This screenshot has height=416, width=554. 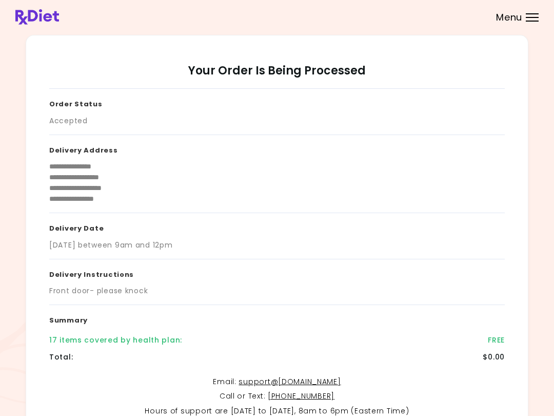 What do you see at coordinates (61, 357) in the screenshot?
I see `div: Total :` at bounding box center [61, 357].